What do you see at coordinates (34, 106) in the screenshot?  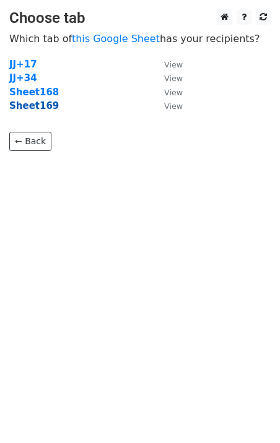 I see `a: Sheet169` at bounding box center [34, 106].